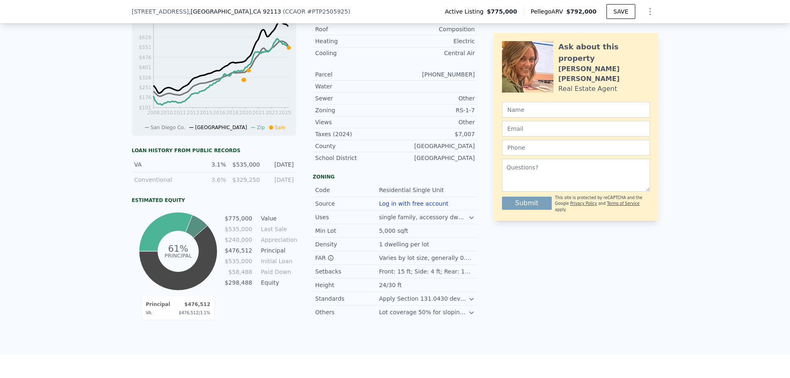 The width and height of the screenshot is (790, 378). I want to click on div: Front: 15 ft; Side: 4 ft; Rear: 13 ft, so click(427, 272).